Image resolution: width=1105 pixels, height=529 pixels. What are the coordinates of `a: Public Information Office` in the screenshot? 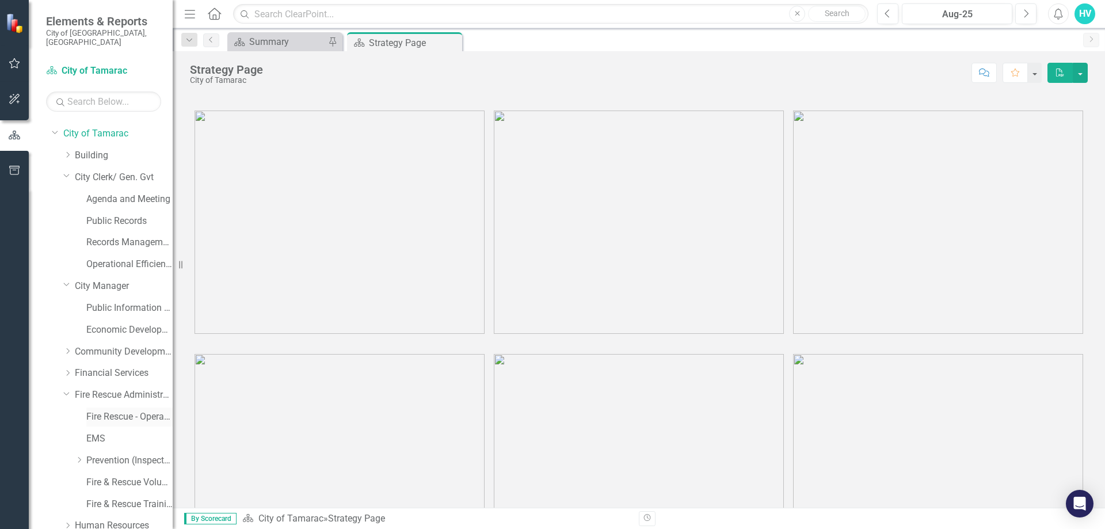 It's located at (129, 308).